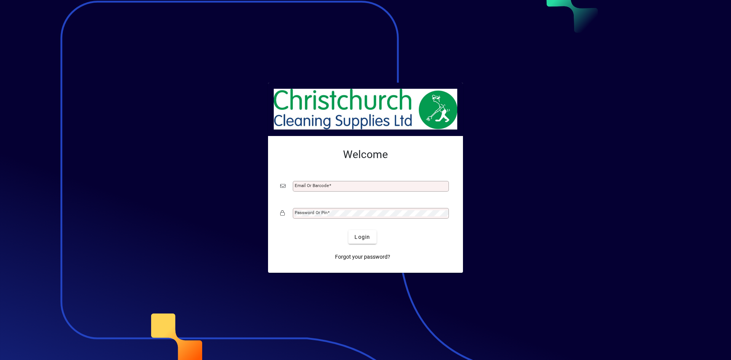 The image size is (731, 360). What do you see at coordinates (362, 237) in the screenshot?
I see `span: Login` at bounding box center [362, 237].